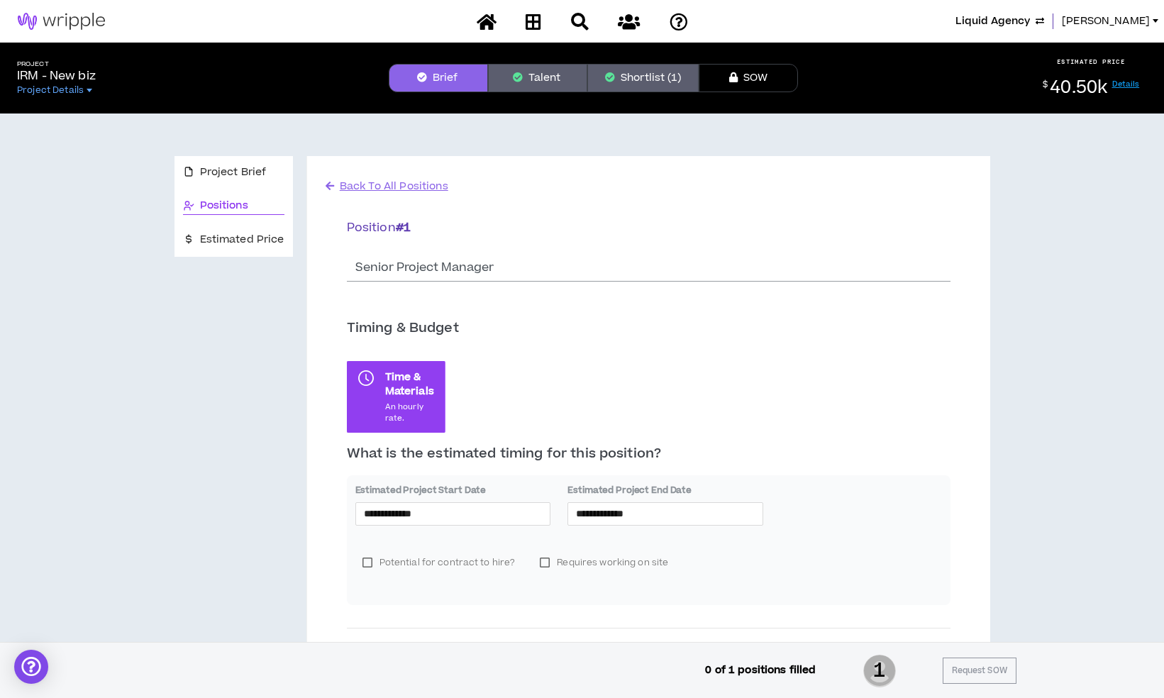 The height and width of the screenshot is (698, 1164). I want to click on span: Project Details, so click(50, 90).